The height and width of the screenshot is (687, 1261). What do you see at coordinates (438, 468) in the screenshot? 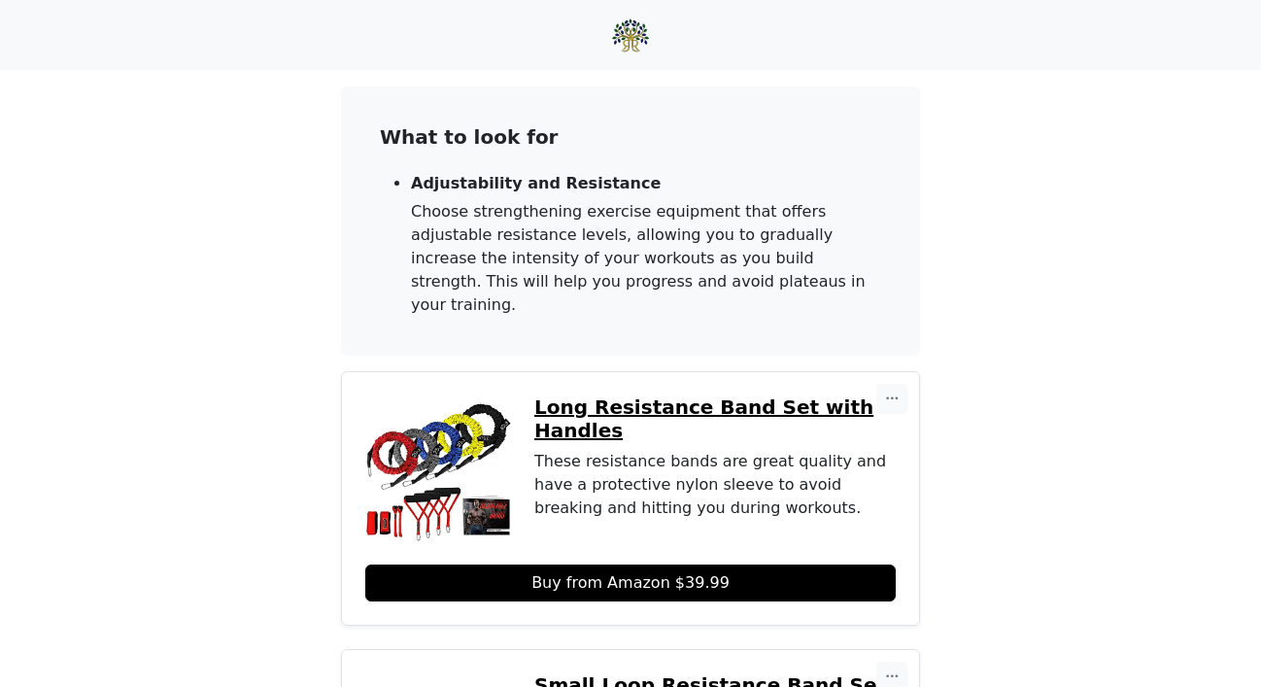
I see `img: Long Resistance Band Set with Handles` at bounding box center [438, 468].